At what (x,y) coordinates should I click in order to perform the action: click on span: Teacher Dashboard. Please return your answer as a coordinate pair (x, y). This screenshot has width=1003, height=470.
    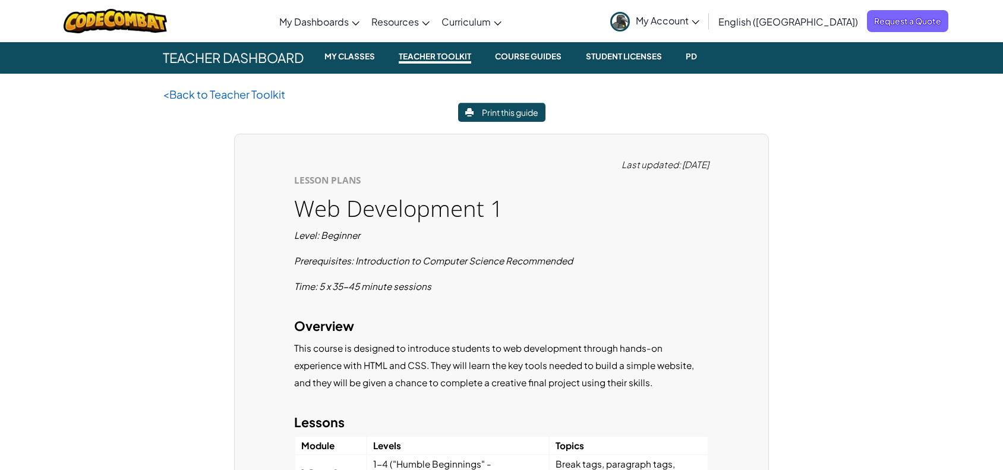
    Looking at the image, I should click on (233, 58).